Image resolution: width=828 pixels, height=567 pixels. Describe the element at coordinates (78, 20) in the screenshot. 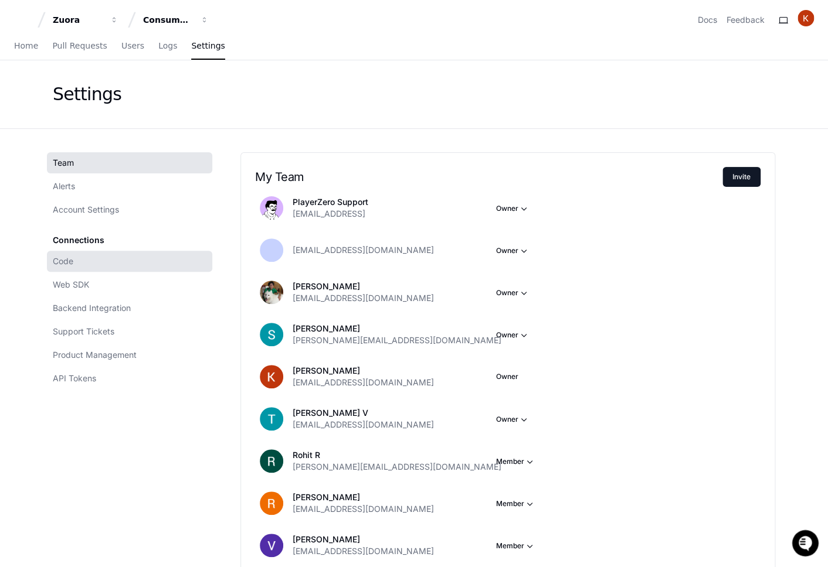

I see `div: Zuora` at that location.